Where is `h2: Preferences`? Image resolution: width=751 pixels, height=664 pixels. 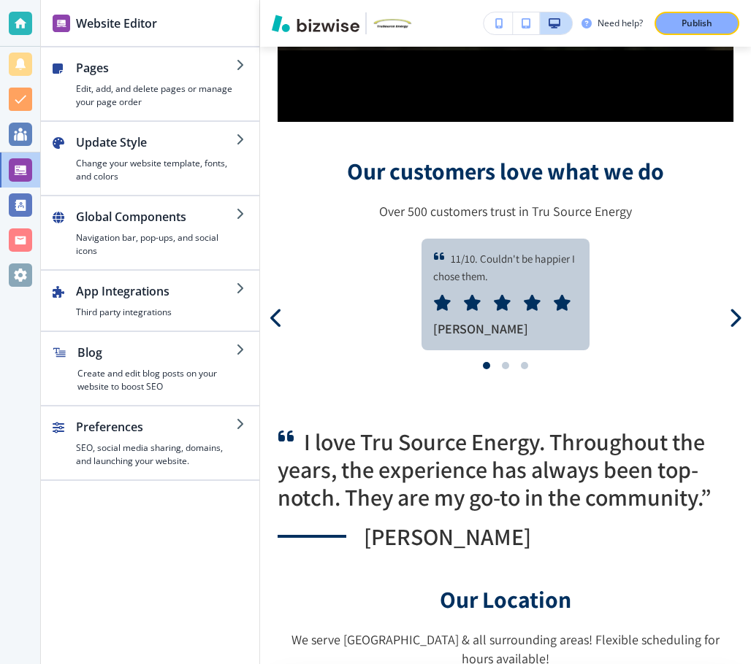 h2: Preferences is located at coordinates (156, 427).